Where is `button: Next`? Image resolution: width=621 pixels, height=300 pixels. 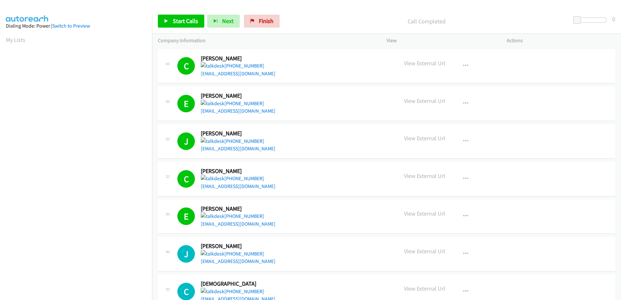 button: Next is located at coordinates (223, 21).